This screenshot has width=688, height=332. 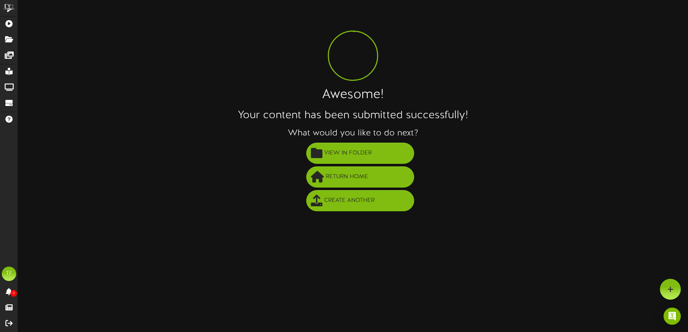 I want to click on button: View in Folder, so click(x=360, y=153).